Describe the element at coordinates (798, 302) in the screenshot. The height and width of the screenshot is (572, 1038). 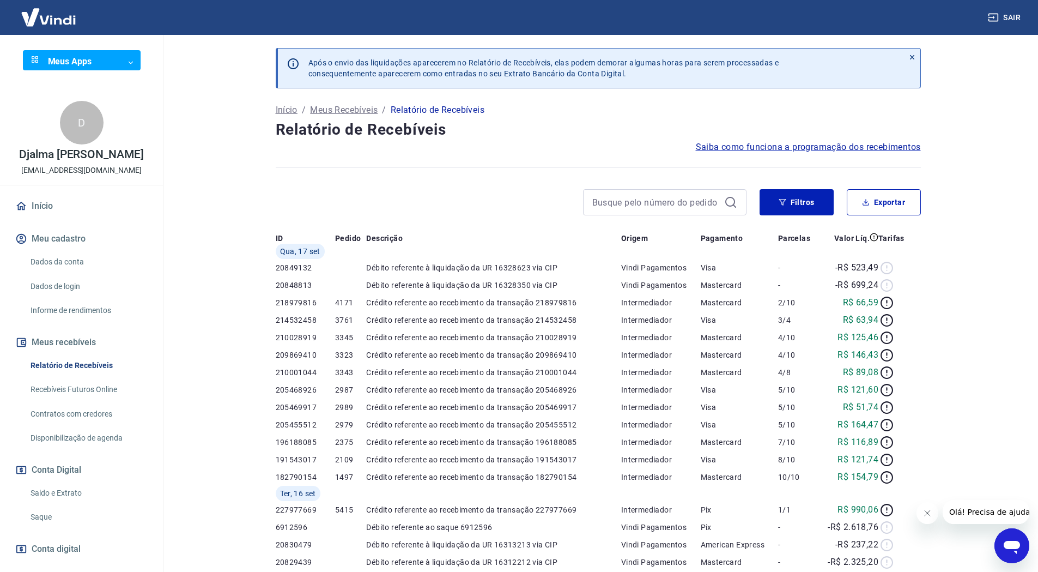
I see `p: 2/10` at that location.